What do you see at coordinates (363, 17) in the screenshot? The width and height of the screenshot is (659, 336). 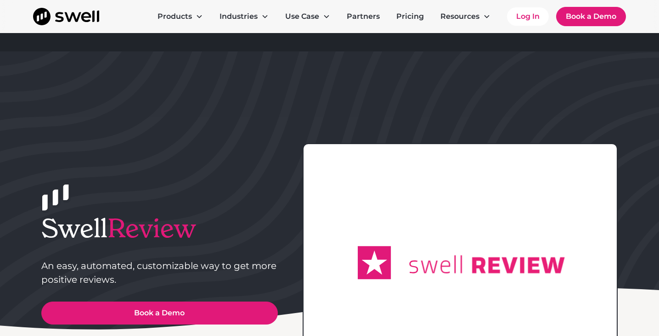 I see `a: Partners` at bounding box center [363, 17].